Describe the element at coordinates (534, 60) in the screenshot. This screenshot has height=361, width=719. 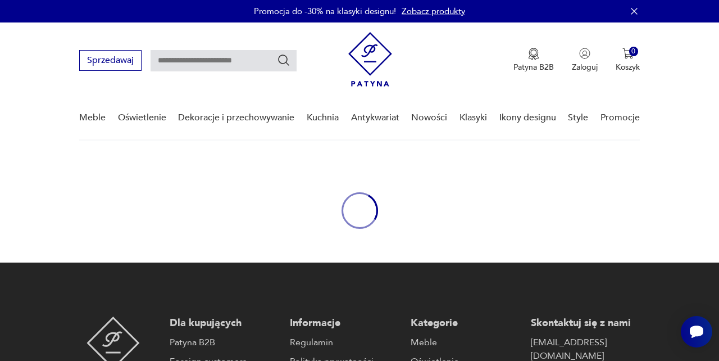
I see `a: Ikona medaluPatyna B2B` at that location.